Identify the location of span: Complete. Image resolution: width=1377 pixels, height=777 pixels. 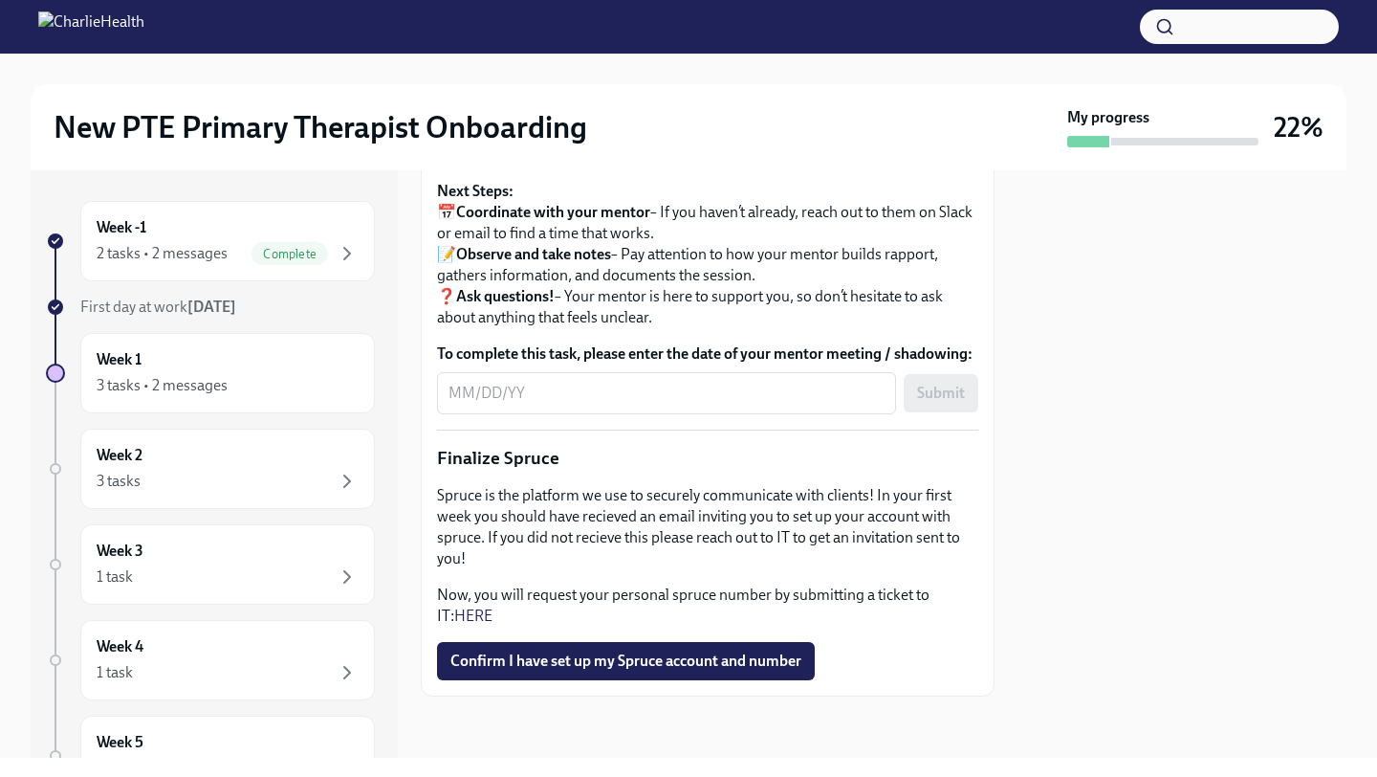
(290, 253).